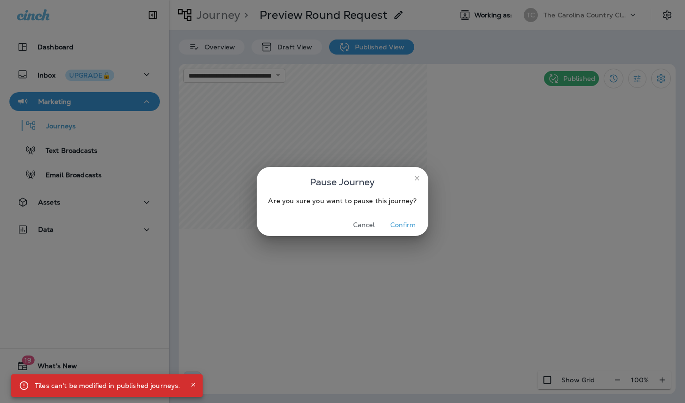 This screenshot has height=403, width=685. Describe the element at coordinates (107, 385) in the screenshot. I see `div: Tiles can't be modified in published journeys.` at that location.